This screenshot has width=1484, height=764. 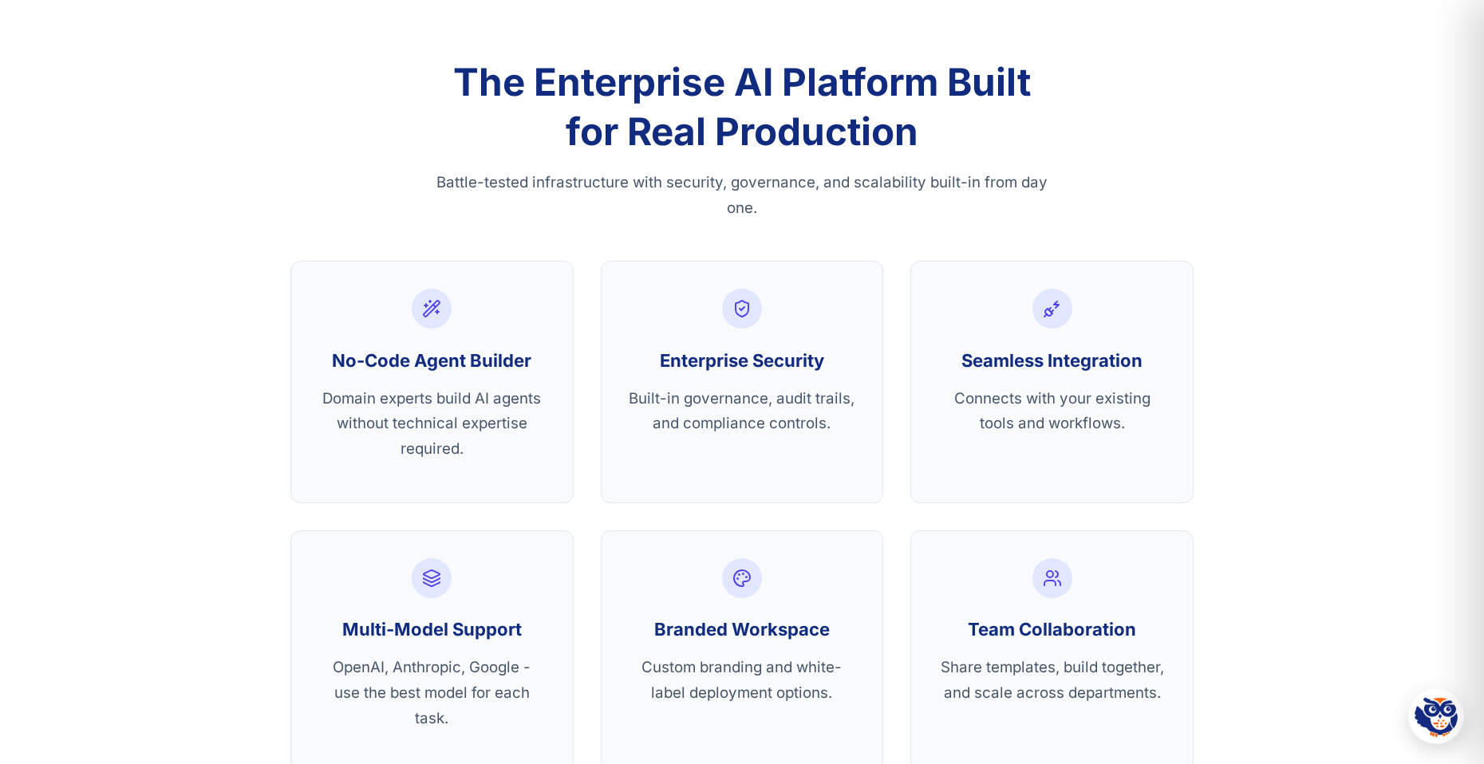 What do you see at coordinates (1436, 716) in the screenshot?
I see `img: Hootie - PromptOwl AI Assistant` at bounding box center [1436, 716].